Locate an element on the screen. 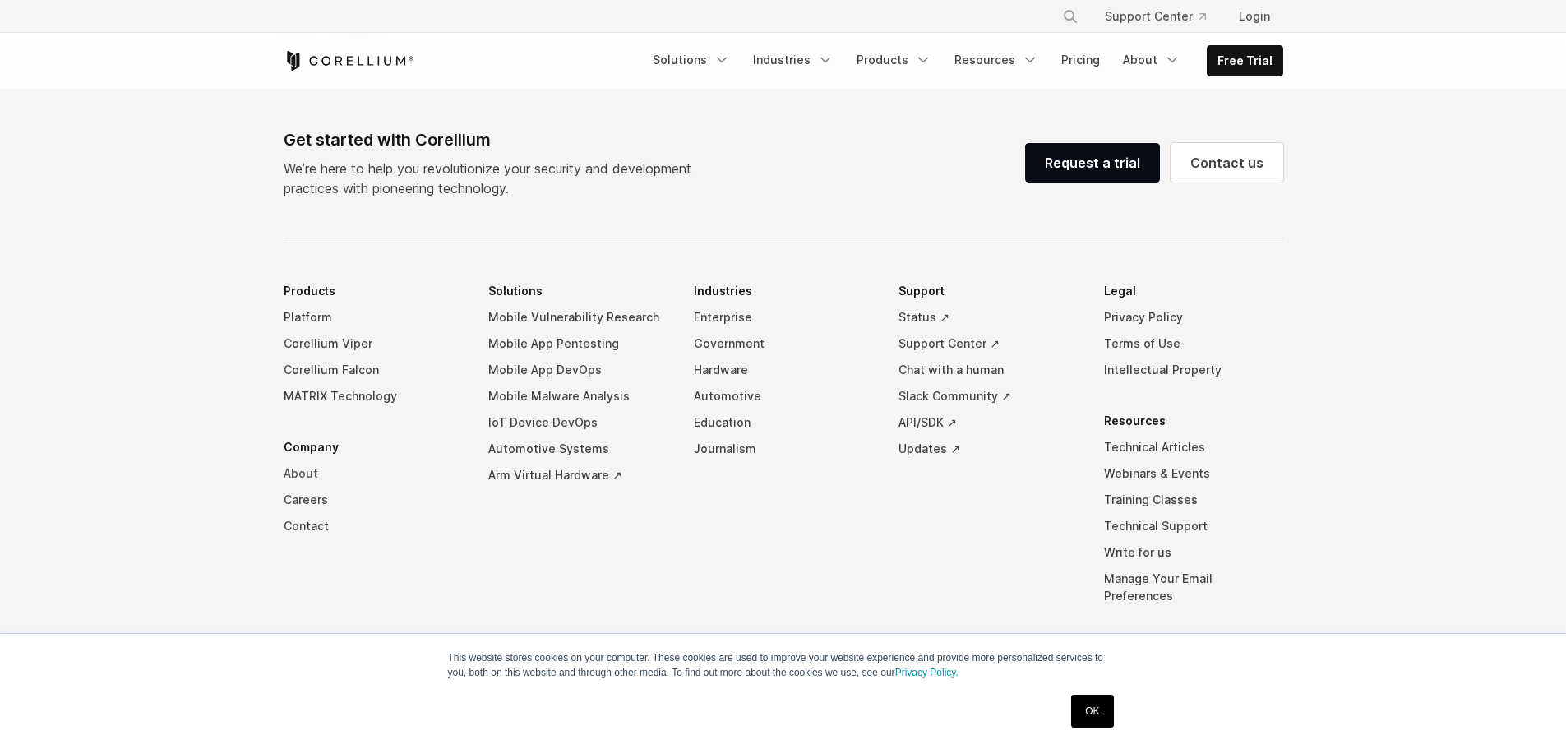 The width and height of the screenshot is (1566, 749). a: Corellium Falcon is located at coordinates (373, 370).